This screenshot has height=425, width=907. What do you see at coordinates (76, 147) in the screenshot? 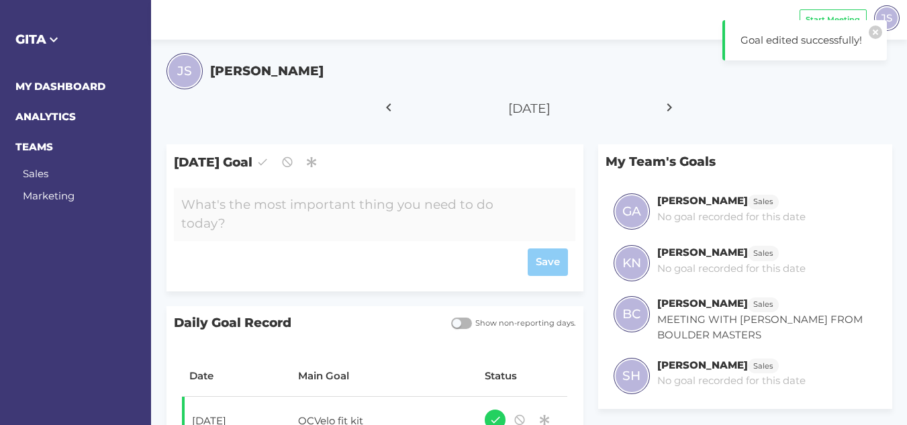
I see `h6: TEAMS` at bounding box center [76, 147].